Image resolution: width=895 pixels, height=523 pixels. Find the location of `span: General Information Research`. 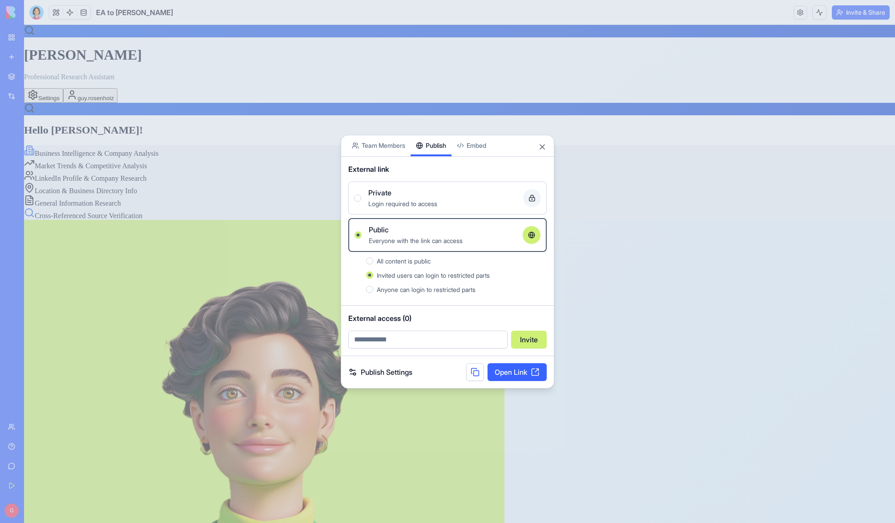

span: General Information Research is located at coordinates (54, 178).